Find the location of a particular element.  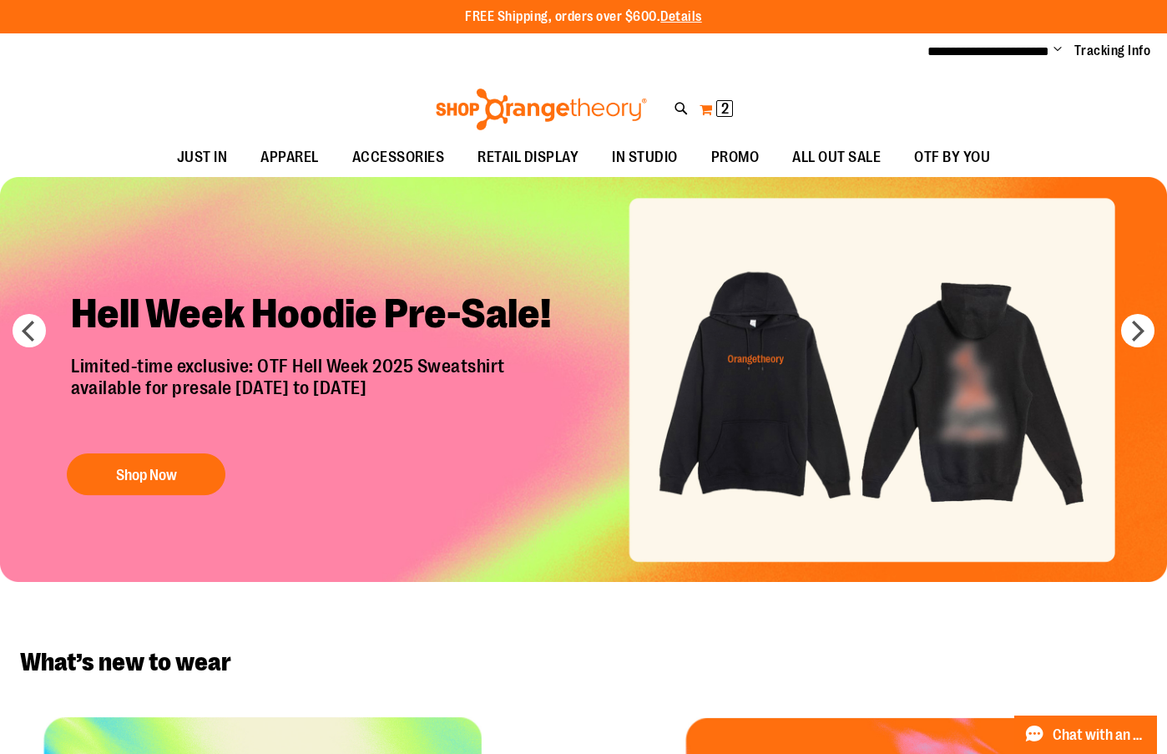

img: Shop Orangetheory is located at coordinates (541, 109).